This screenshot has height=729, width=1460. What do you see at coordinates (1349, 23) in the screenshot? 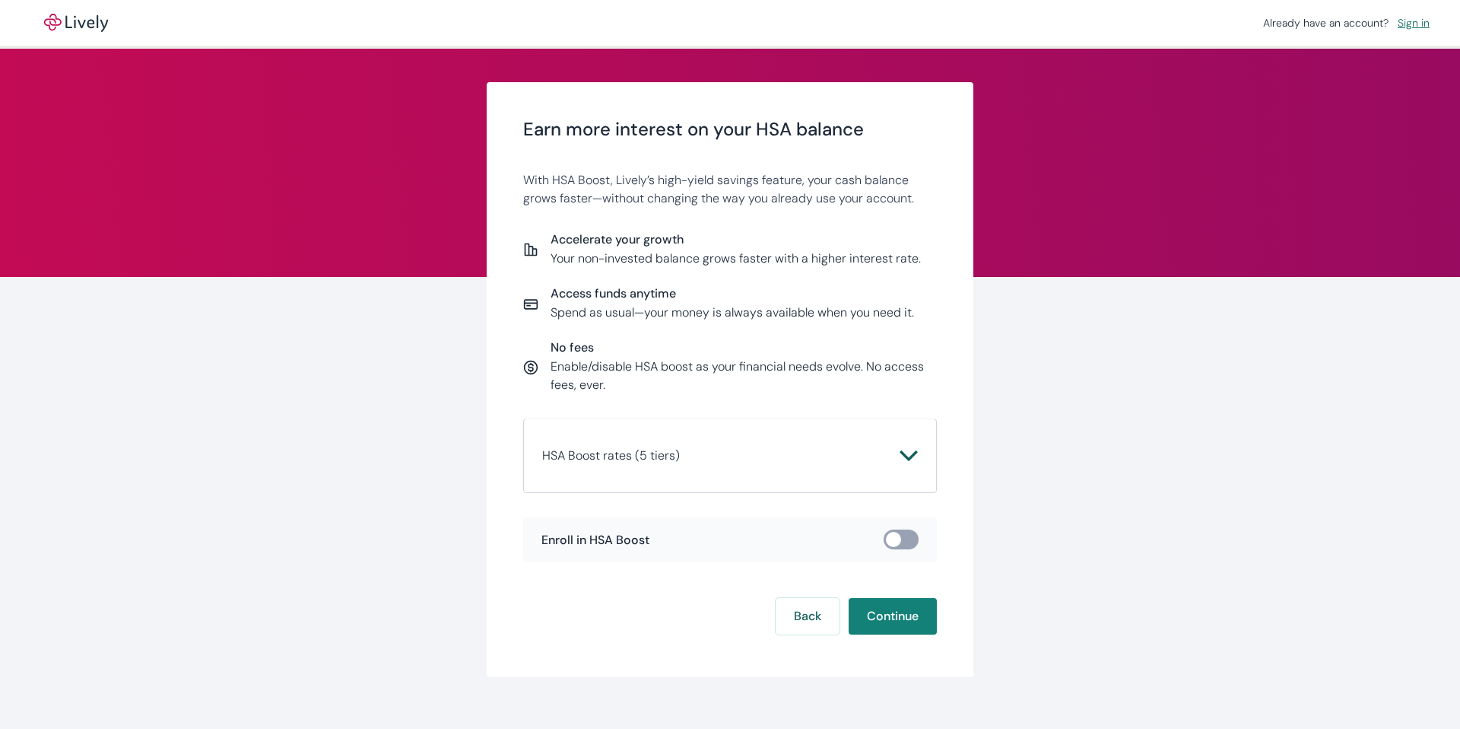
I see `div: Already have an account?` at bounding box center [1349, 23].